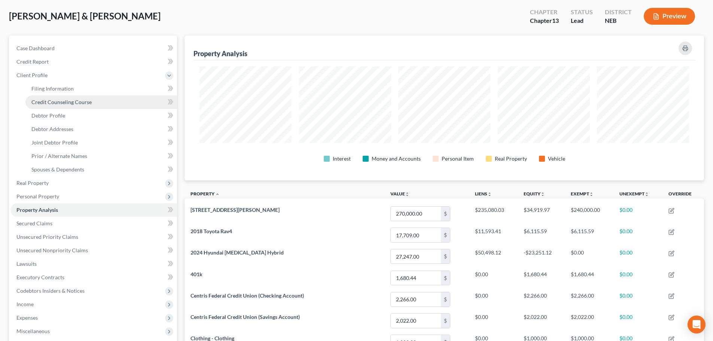  I want to click on a: Debtor Profile, so click(101, 116).